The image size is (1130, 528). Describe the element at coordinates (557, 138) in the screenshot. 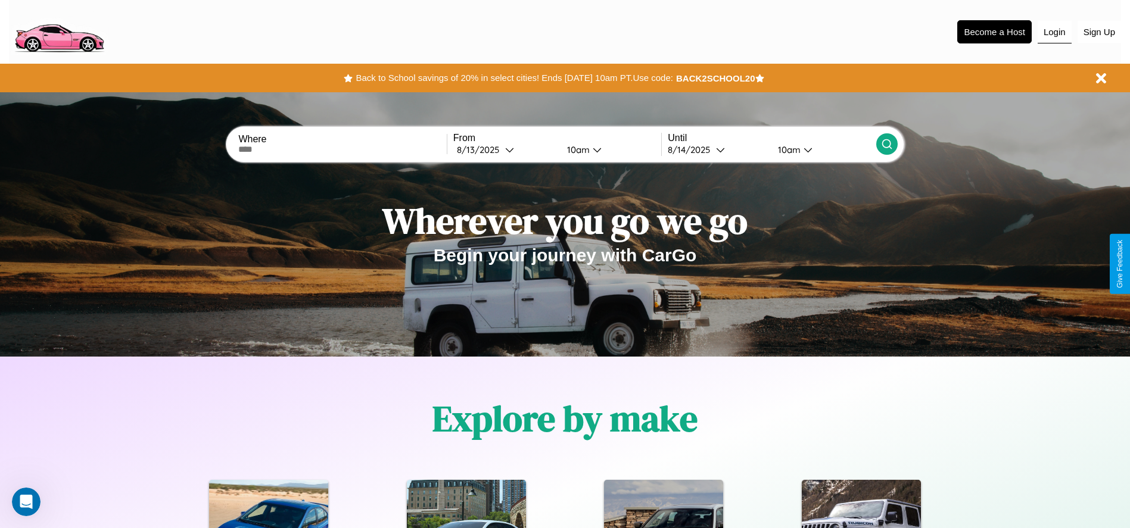

I see `label: From` at that location.